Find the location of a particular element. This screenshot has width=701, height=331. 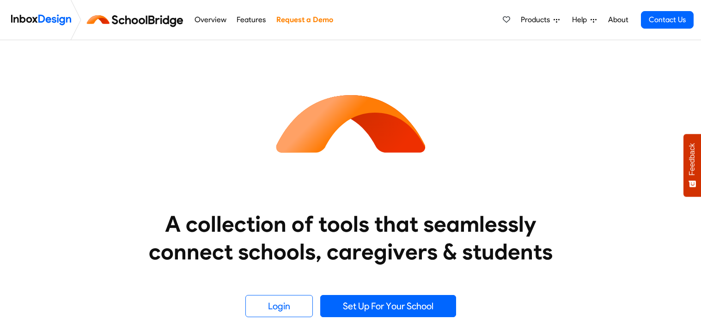

a: About is located at coordinates (618, 20).